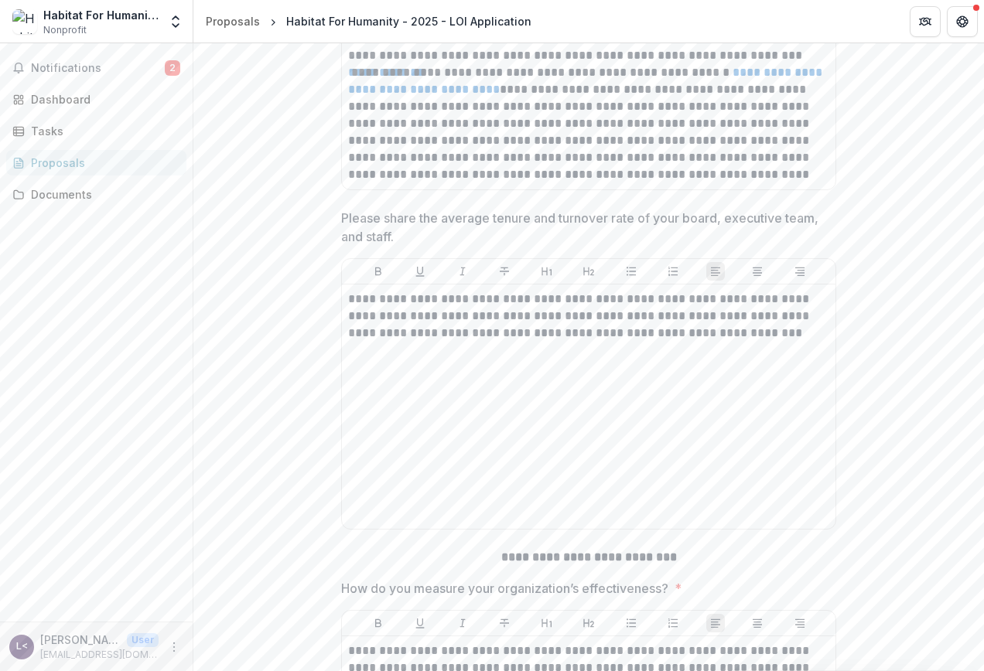  Describe the element at coordinates (96, 194) in the screenshot. I see `a: Documents` at that location.